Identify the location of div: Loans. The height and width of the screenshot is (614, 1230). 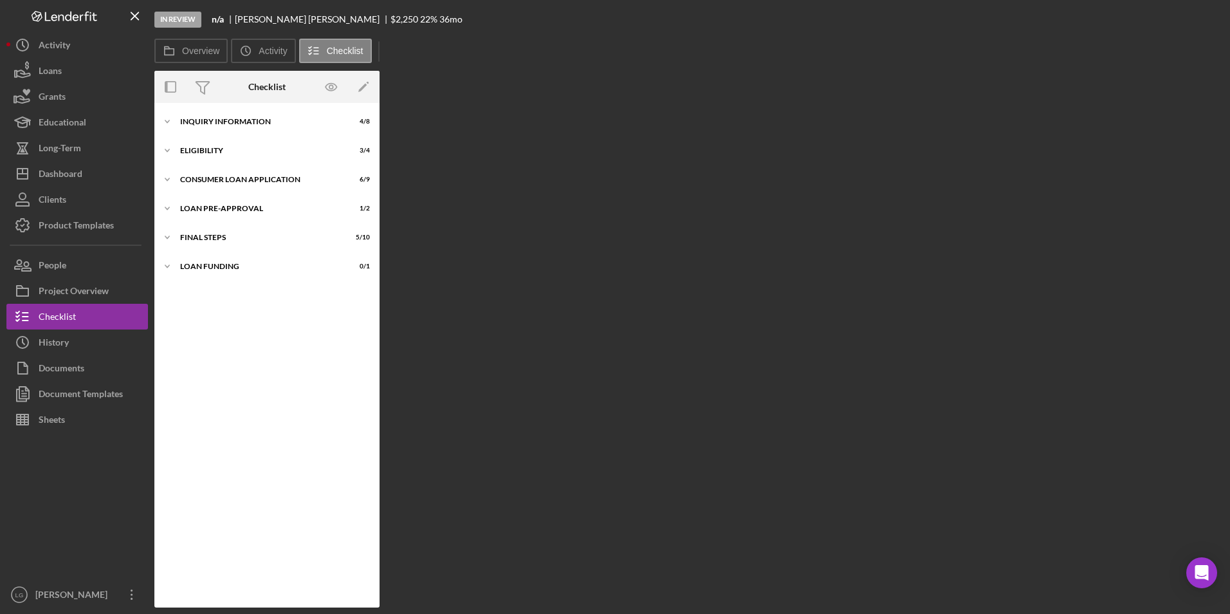
(50, 72).